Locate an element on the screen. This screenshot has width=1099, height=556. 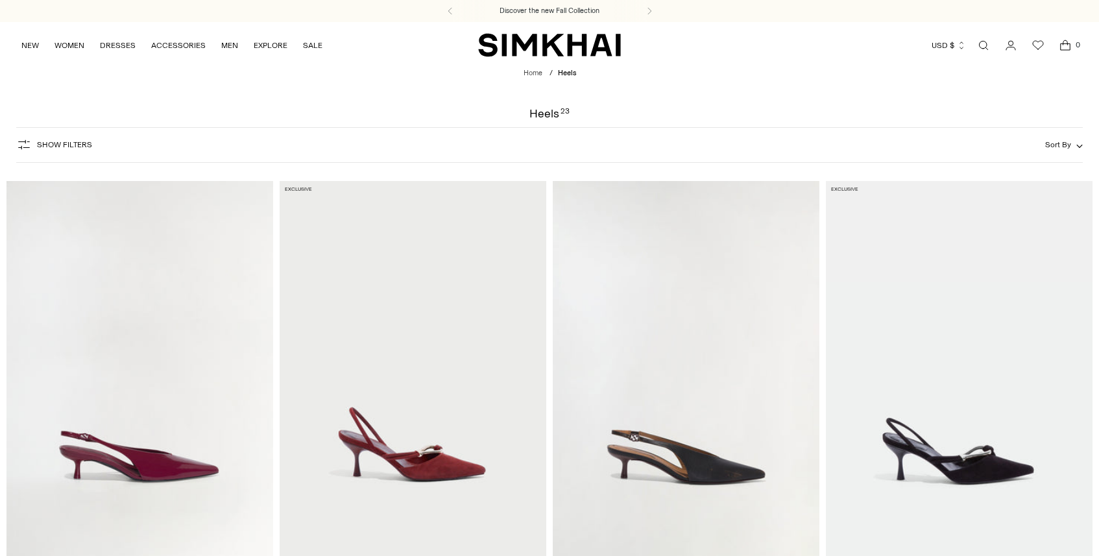
a: Open search modal is located at coordinates (983, 45).